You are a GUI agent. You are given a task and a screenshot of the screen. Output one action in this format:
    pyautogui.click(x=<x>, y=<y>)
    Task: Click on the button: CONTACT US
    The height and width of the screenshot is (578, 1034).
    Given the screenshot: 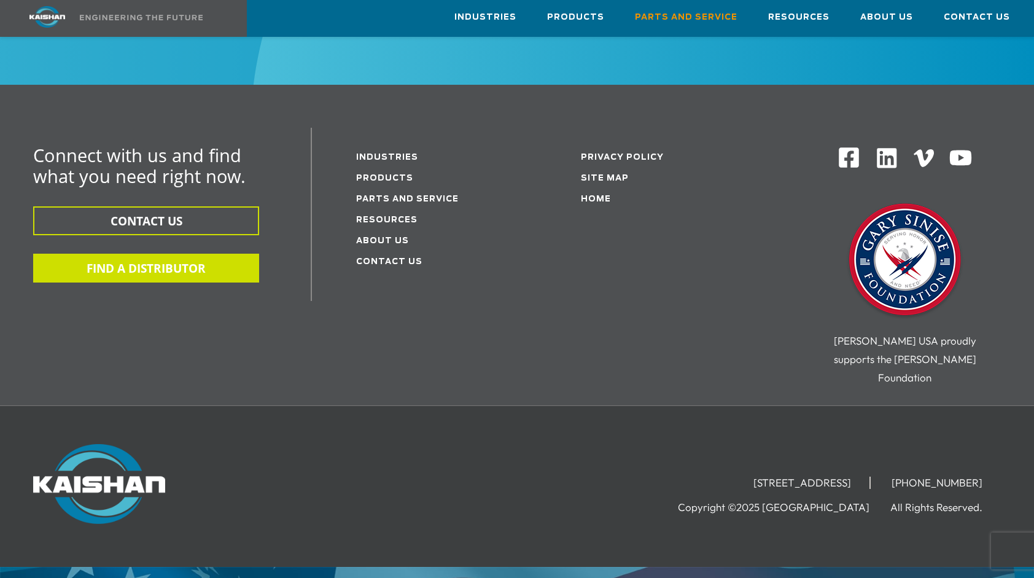 What is the action you would take?
    pyautogui.click(x=146, y=220)
    